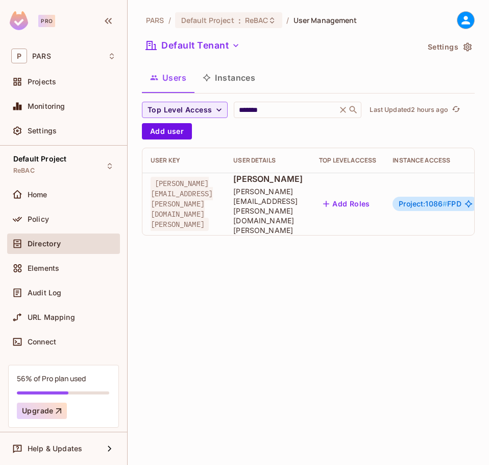 The width and height of the screenshot is (489, 465). Describe the element at coordinates (46, 21) in the screenshot. I see `div: Pro` at that location.